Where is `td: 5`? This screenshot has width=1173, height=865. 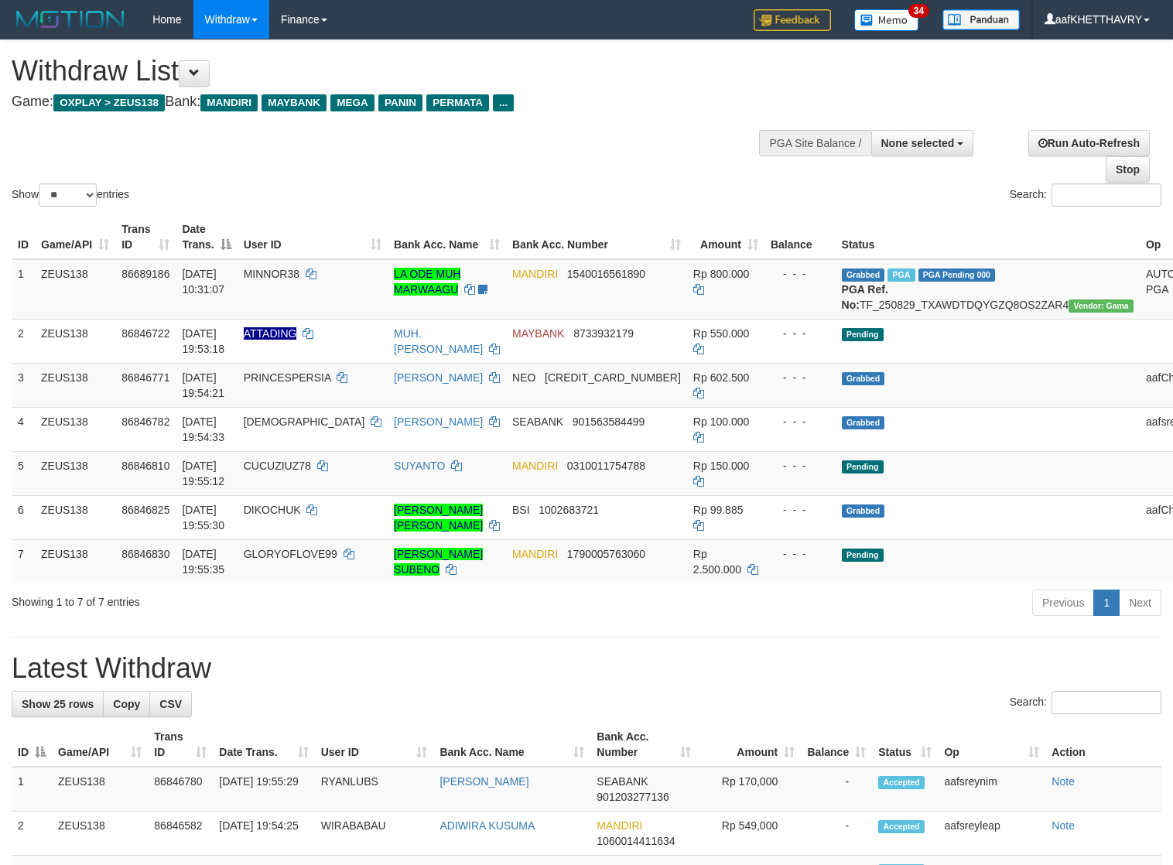
td: 5 is located at coordinates (23, 473).